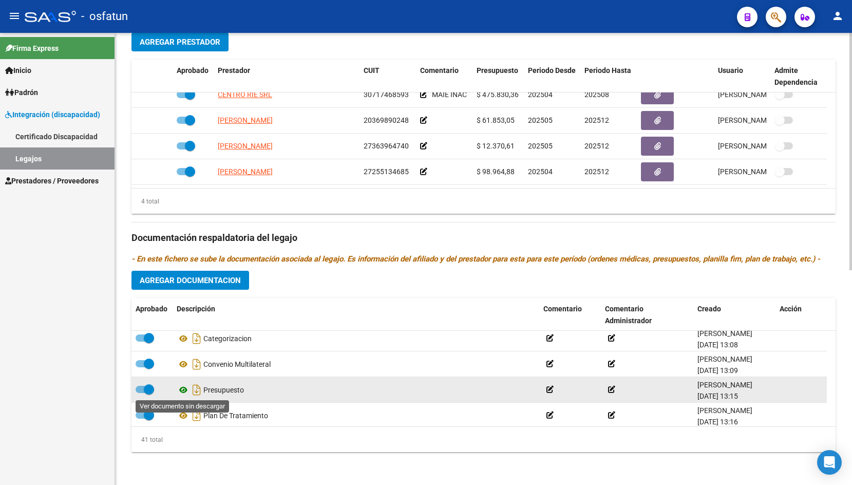 The image size is (852, 485). I want to click on span: Comentario Administrador, so click(628, 314).